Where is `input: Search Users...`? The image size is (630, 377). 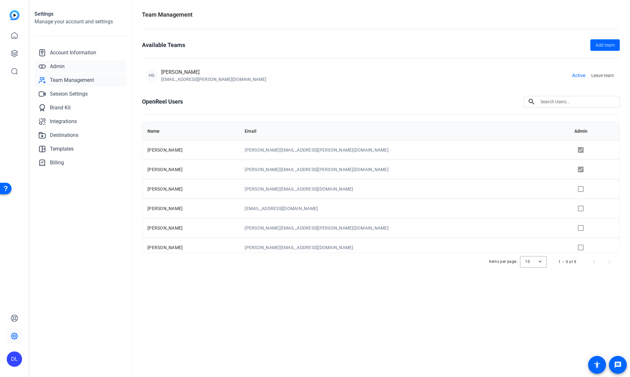
input: Search Users... is located at coordinates (578, 102).